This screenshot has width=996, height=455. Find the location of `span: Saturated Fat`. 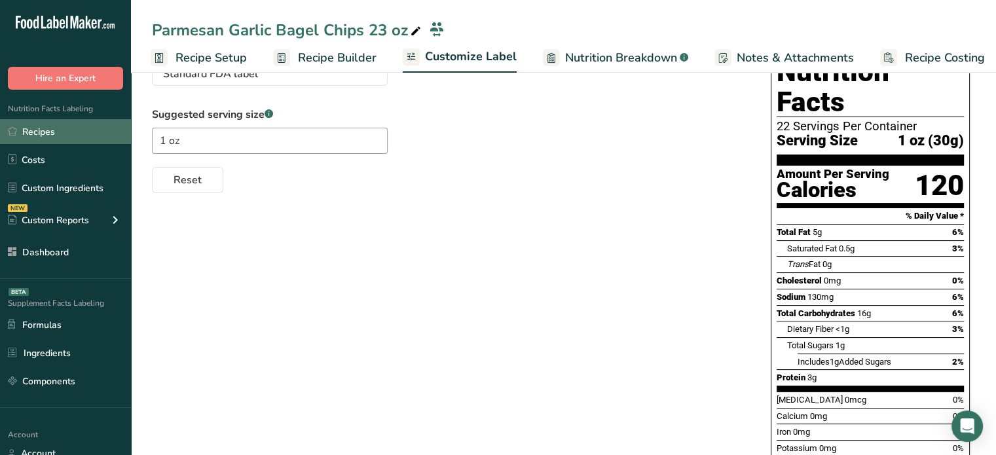

span: Saturated Fat is located at coordinates (812, 248).